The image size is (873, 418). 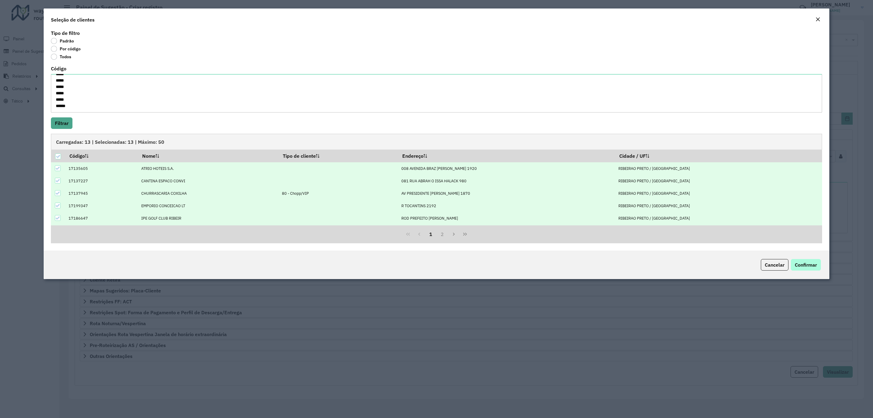 What do you see at coordinates (454, 234) in the screenshot?
I see `button: Next Page` at bounding box center [454, 234].